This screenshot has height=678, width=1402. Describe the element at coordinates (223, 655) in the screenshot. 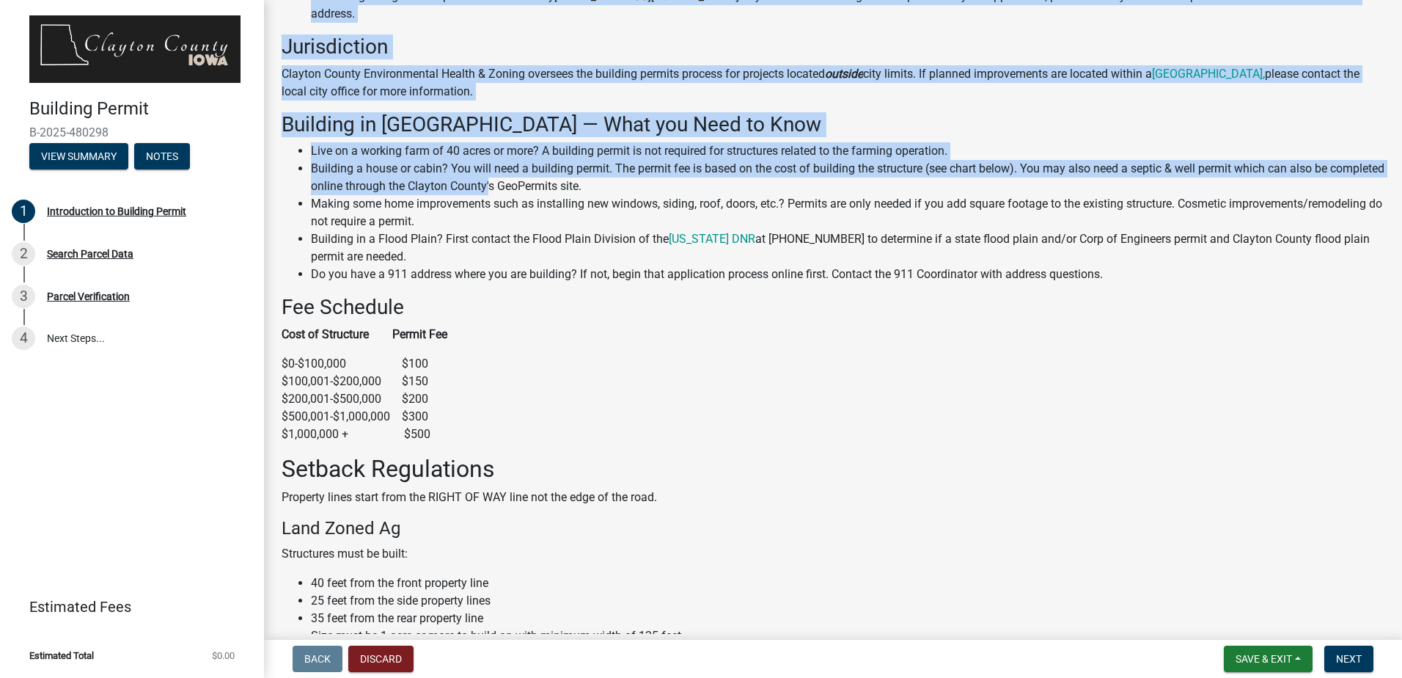

I see `span: $0.00` at that location.